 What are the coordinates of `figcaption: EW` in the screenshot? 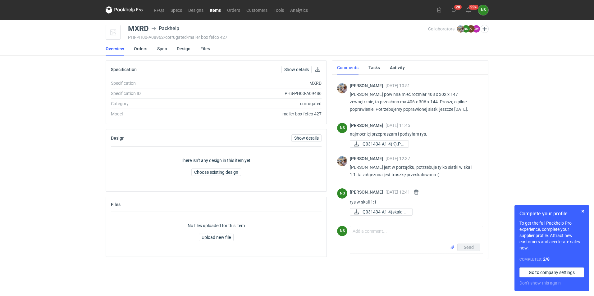 It's located at (476, 29).